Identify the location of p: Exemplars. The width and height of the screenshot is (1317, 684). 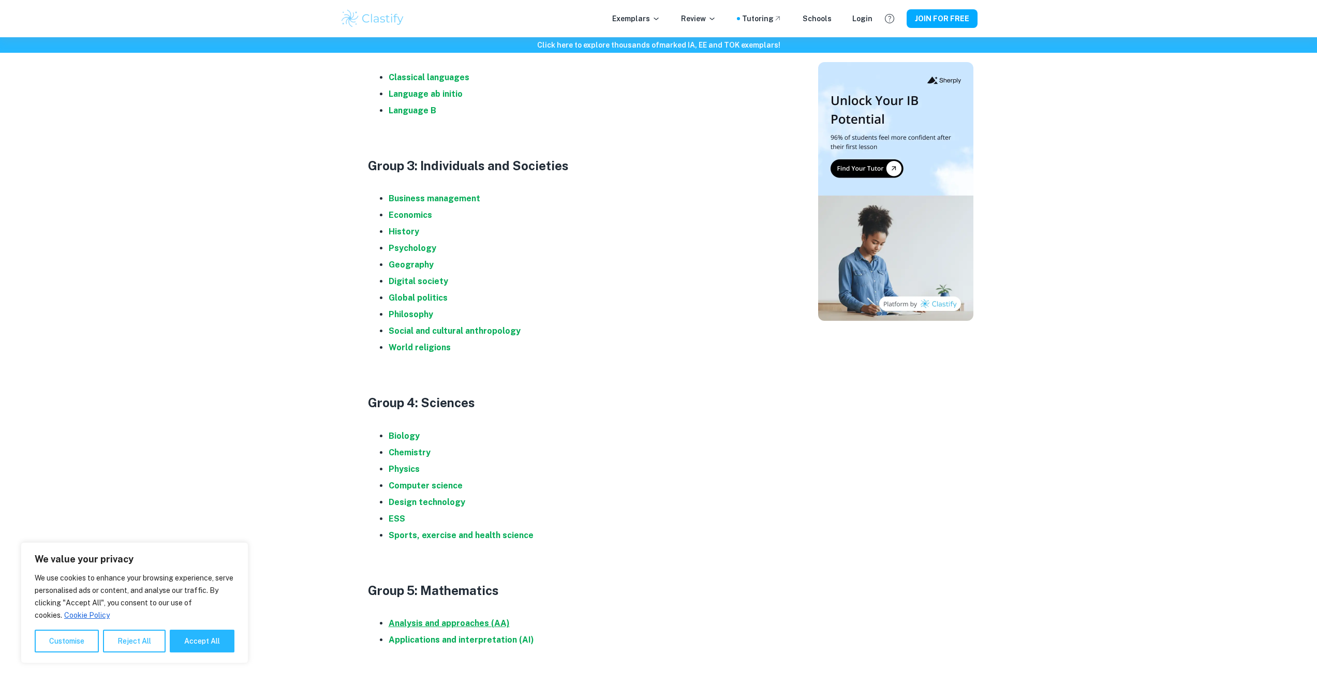
(636, 19).